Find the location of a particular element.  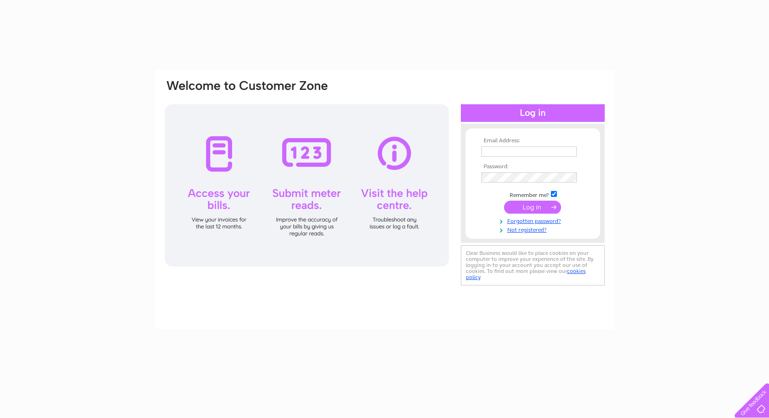

a: Forgotten password? is located at coordinates (533, 220).